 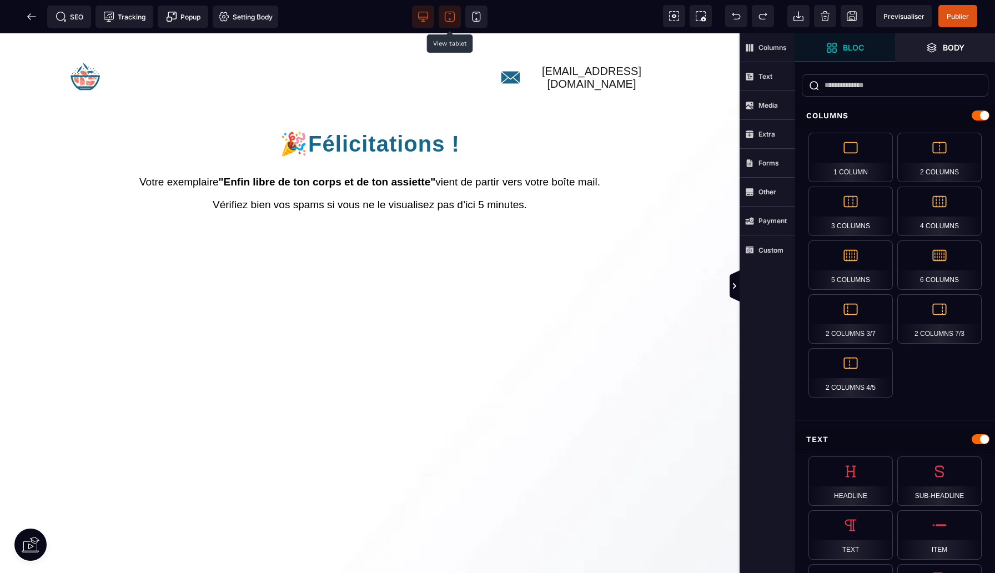 What do you see at coordinates (69, 17) in the screenshot?
I see `span: SEO` at bounding box center [69, 17].